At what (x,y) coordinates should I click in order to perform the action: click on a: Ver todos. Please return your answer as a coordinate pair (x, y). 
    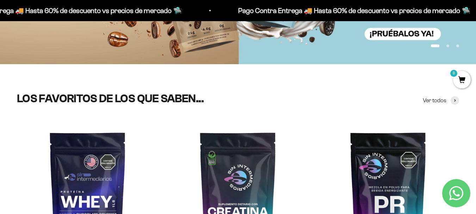
    Looking at the image, I should click on (441, 100).